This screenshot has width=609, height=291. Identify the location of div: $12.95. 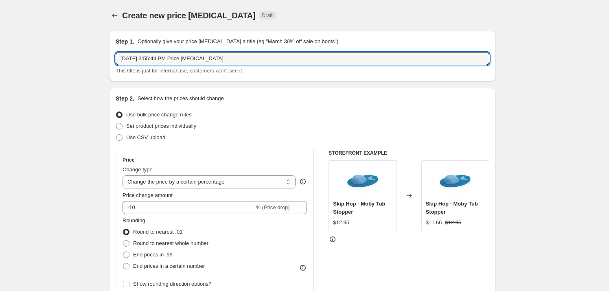
(341, 223).